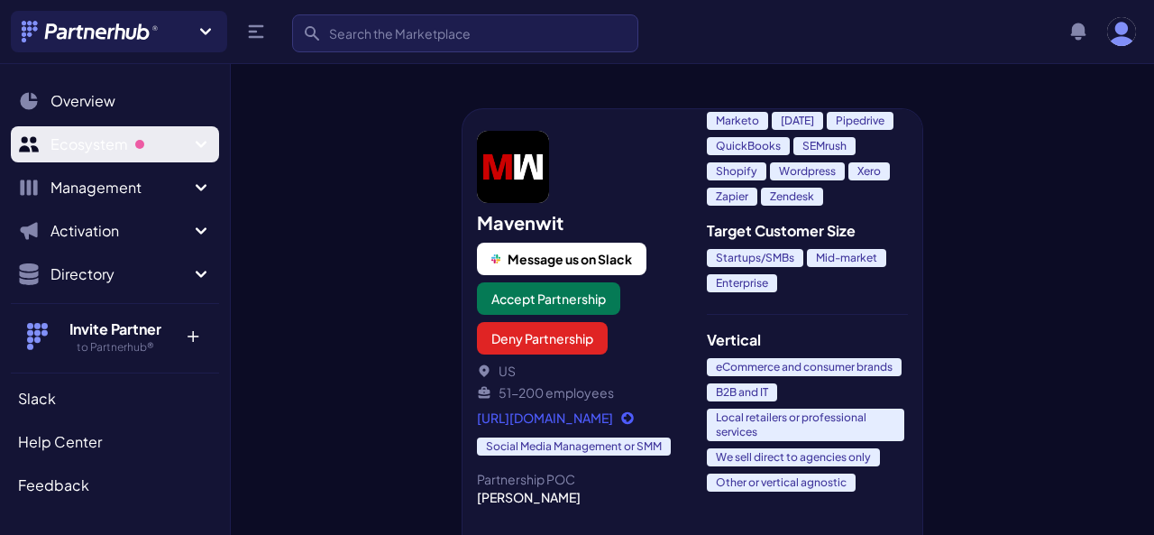 The image size is (1154, 535). Describe the element at coordinates (60, 442) in the screenshot. I see `span: Help Center` at that location.